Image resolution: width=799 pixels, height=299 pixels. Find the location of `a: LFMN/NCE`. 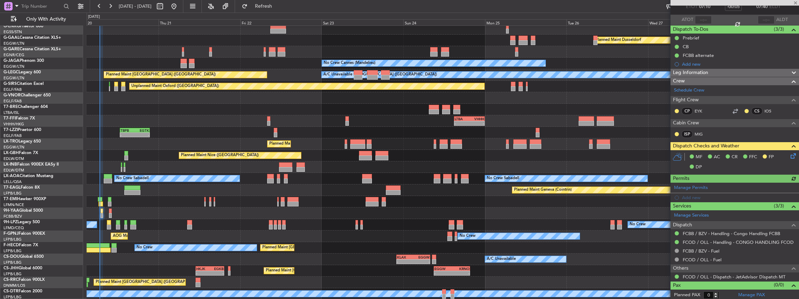

a: LFMN/NCE is located at coordinates (14, 205).